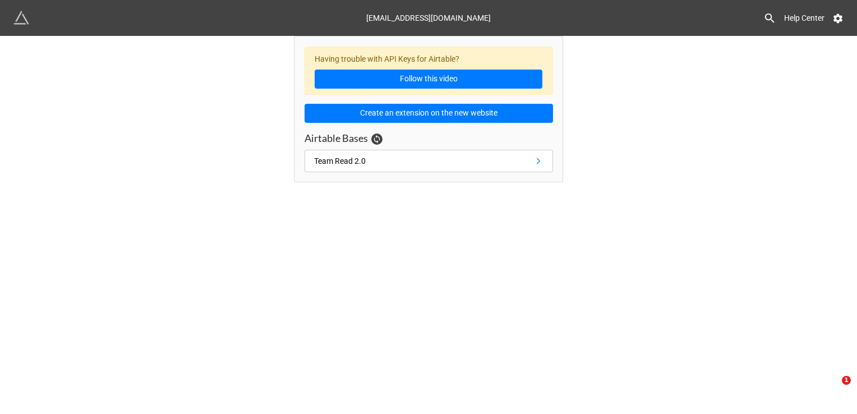 This screenshot has height=414, width=857. I want to click on img: miniextensions-icon.73ae0678.png, so click(21, 18).